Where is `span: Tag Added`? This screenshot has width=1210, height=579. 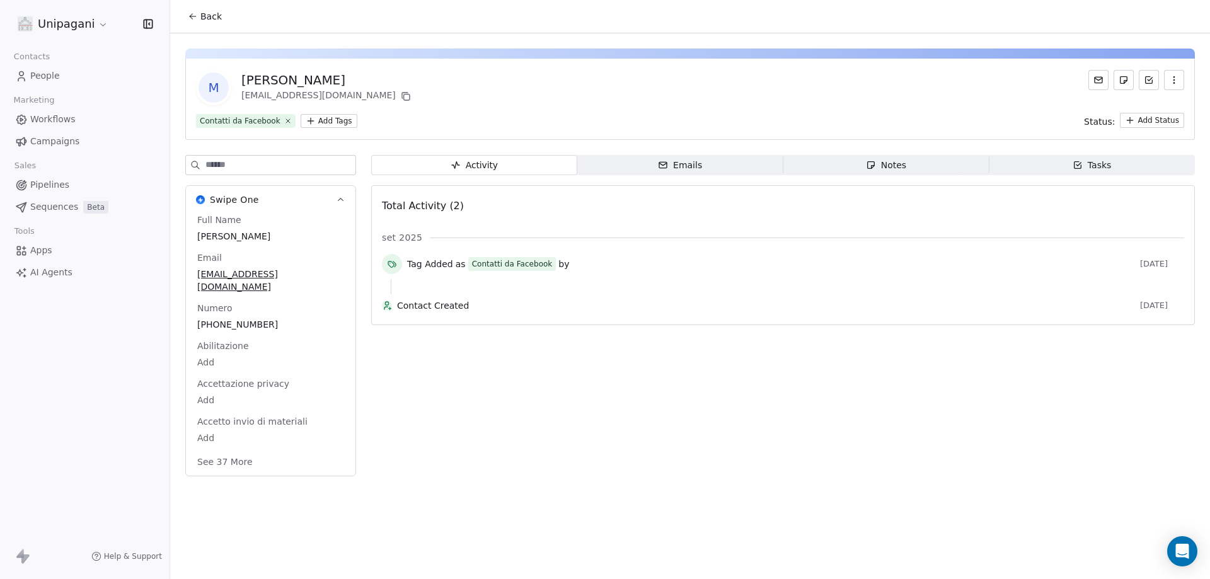 span: Tag Added is located at coordinates (430, 264).